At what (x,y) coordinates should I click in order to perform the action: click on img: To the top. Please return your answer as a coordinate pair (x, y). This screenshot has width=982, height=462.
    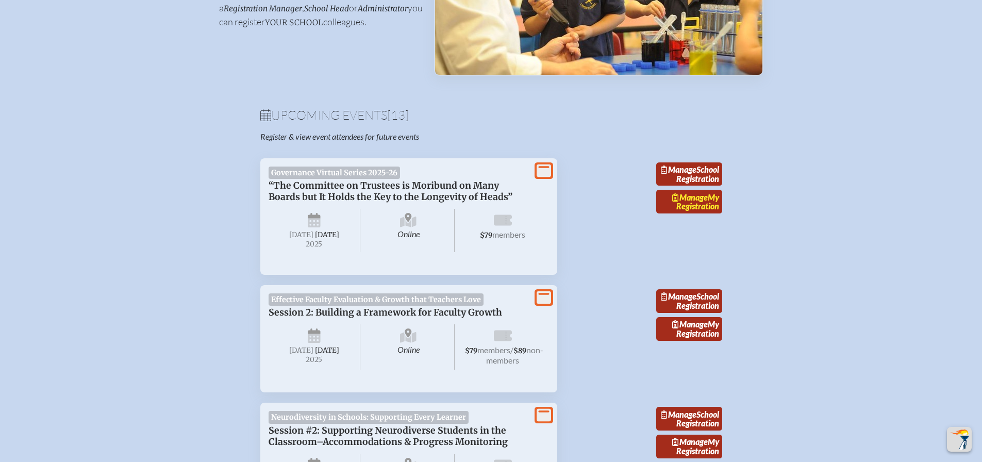
    Looking at the image, I should click on (959, 439).